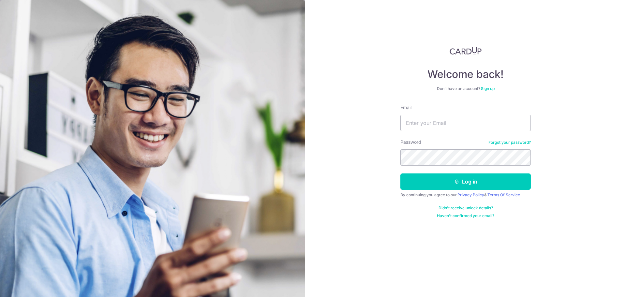  What do you see at coordinates (466, 208) in the screenshot?
I see `a: Didn't receive unlock details?` at bounding box center [466, 208].